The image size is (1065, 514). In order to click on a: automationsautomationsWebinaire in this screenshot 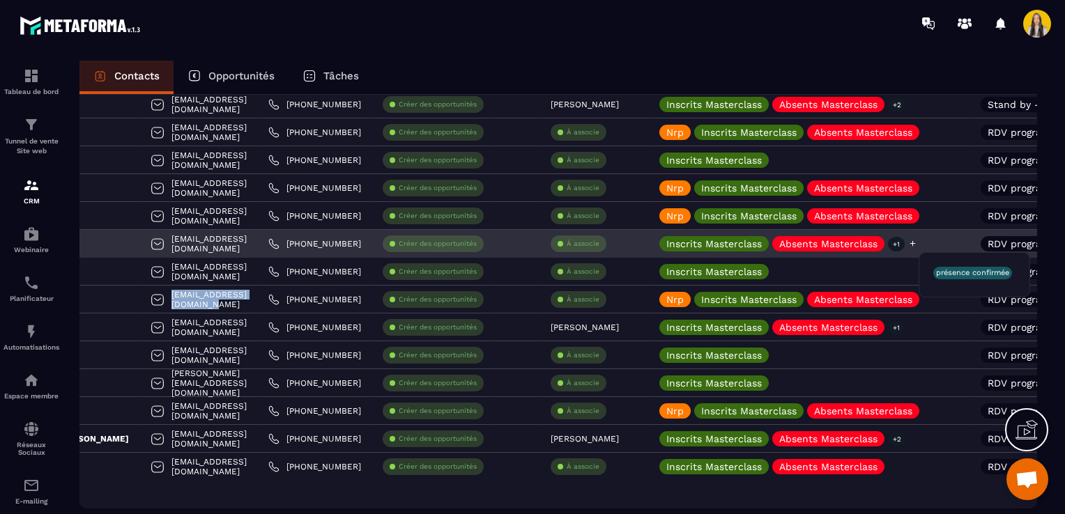, I will do `click(31, 240)`.